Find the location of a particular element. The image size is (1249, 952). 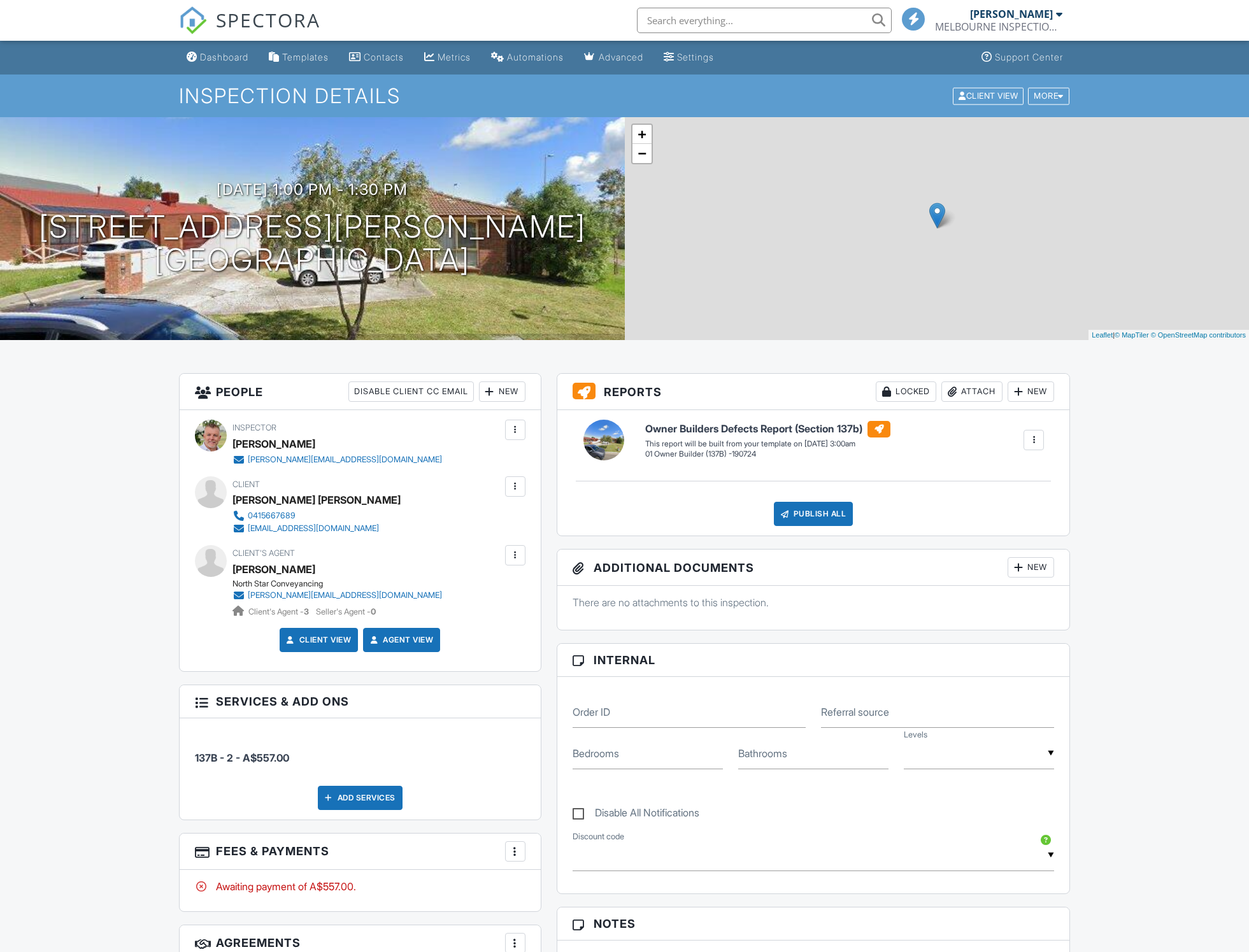

input: Search everything... is located at coordinates (764, 21).